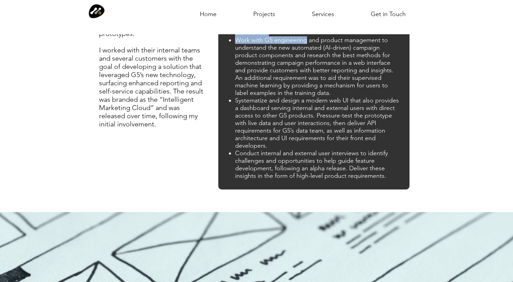 Image resolution: width=513 pixels, height=282 pixels. Describe the element at coordinates (152, 87) in the screenshot. I see `p: I worked with their internal teams and several customers with the goal of developing a solution t...` at that location.